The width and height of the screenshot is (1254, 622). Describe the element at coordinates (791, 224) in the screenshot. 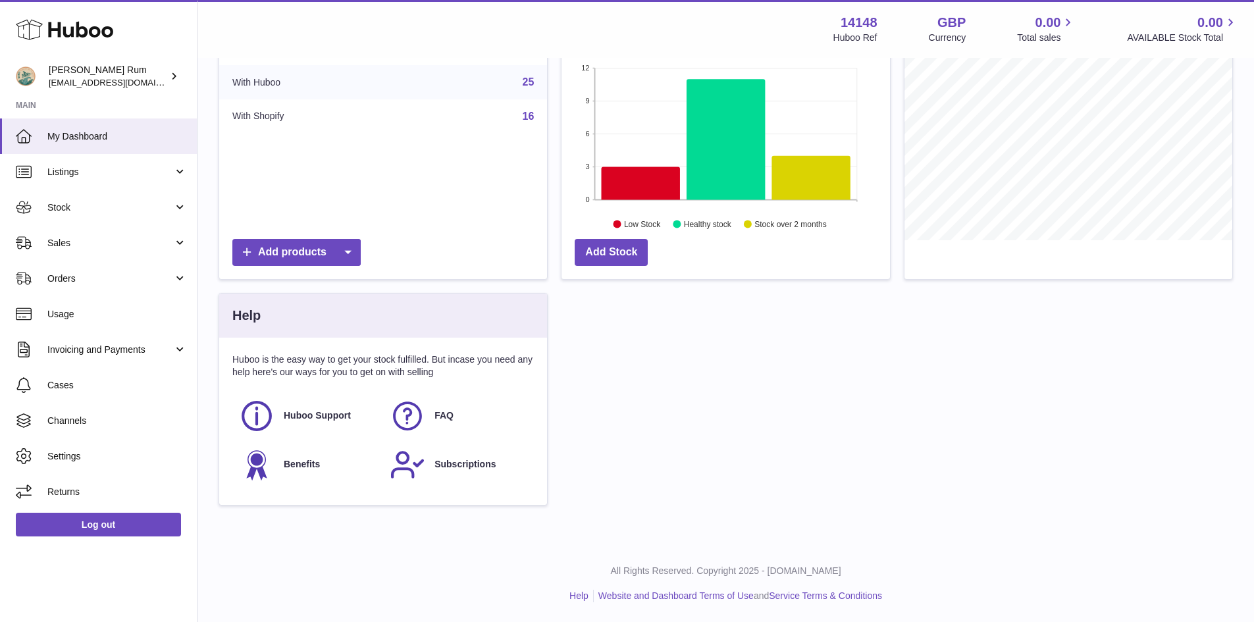

I see `text: Stock over 2 months` at that location.